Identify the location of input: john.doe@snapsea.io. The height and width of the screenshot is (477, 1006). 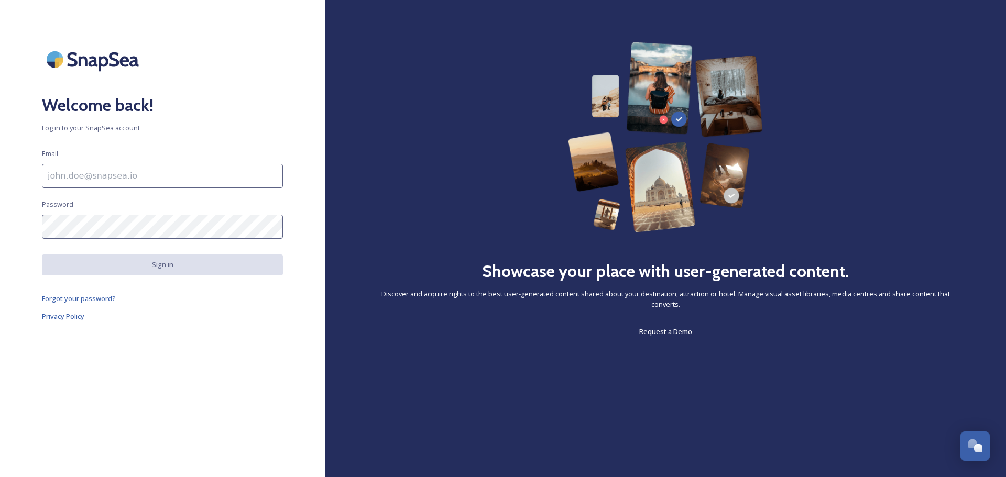
(162, 176).